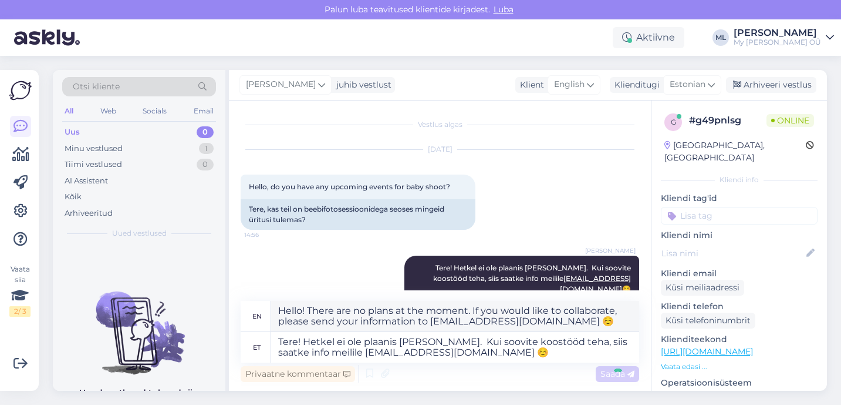 This screenshot has height=405, width=841. I want to click on div: Tere, kas teil on beebifotosessioonidega seoses mingeid üritusi tulemas?, so click(358, 214).